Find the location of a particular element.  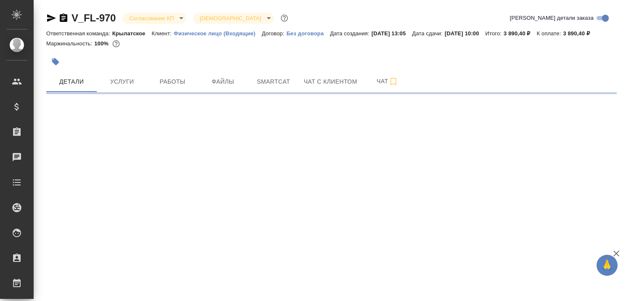

button: Добавить тэг is located at coordinates (56, 62).